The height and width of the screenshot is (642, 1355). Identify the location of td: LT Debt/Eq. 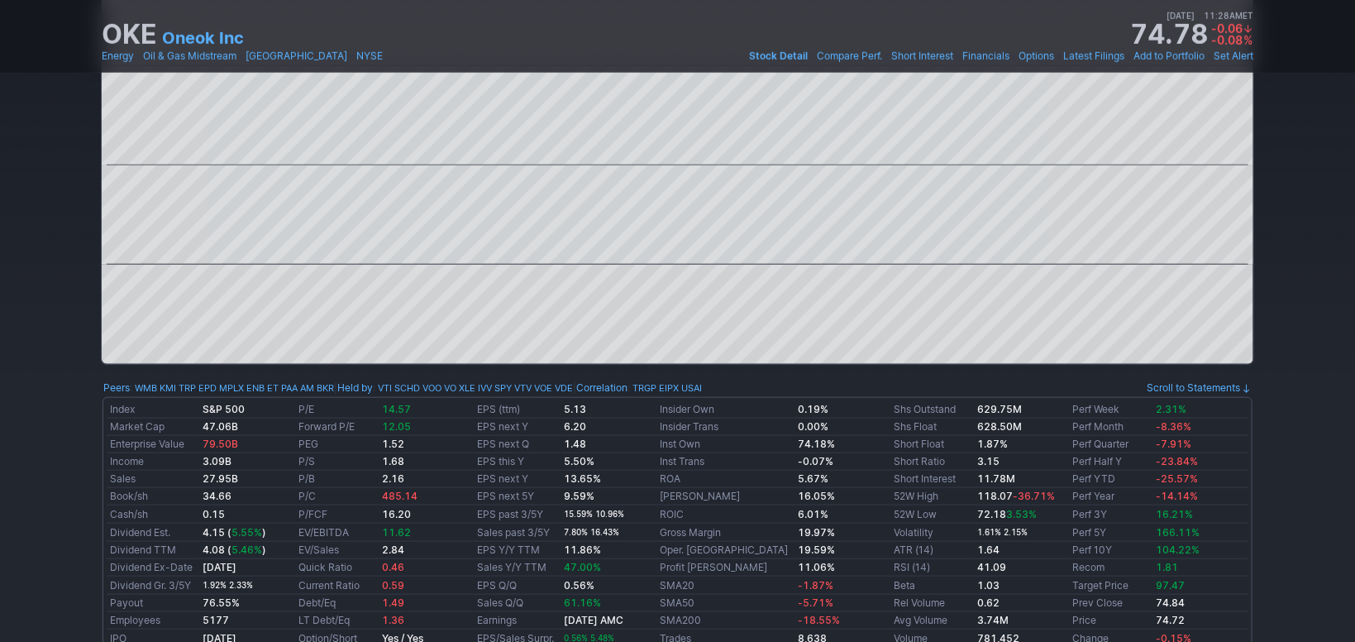
(337, 620).